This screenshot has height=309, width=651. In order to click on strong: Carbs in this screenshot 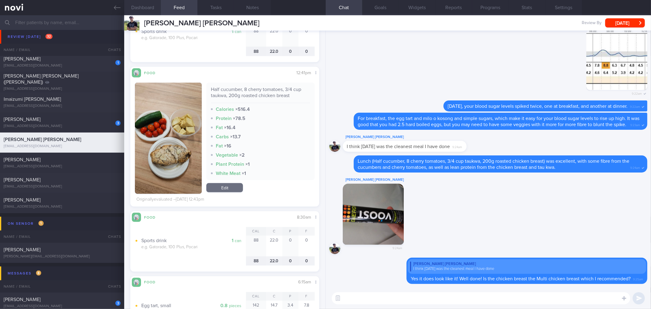, I will do `click(222, 137)`.